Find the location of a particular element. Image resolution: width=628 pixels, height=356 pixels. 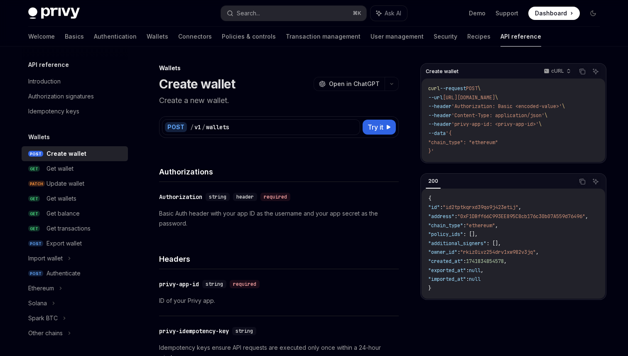

p: ID of your Privy app. is located at coordinates (279, 301).